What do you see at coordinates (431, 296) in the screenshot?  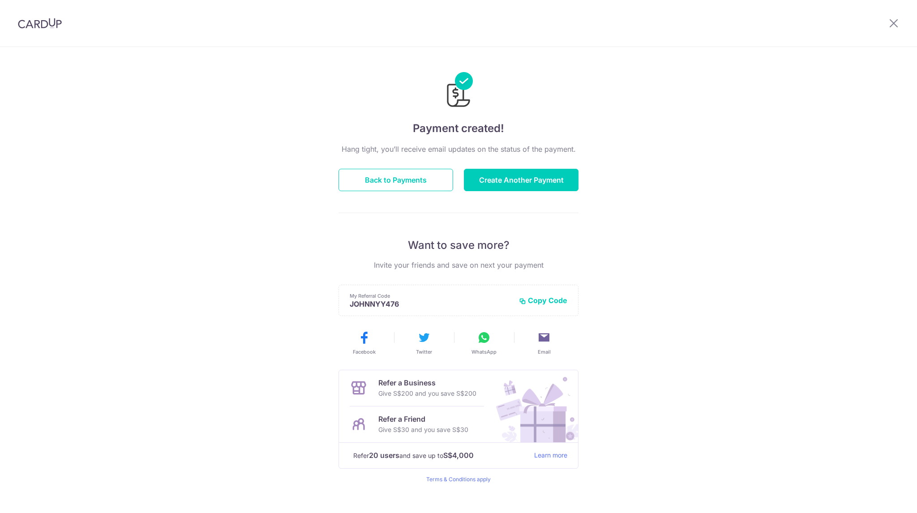 I see `p: My Referral Code` at bounding box center [431, 296].